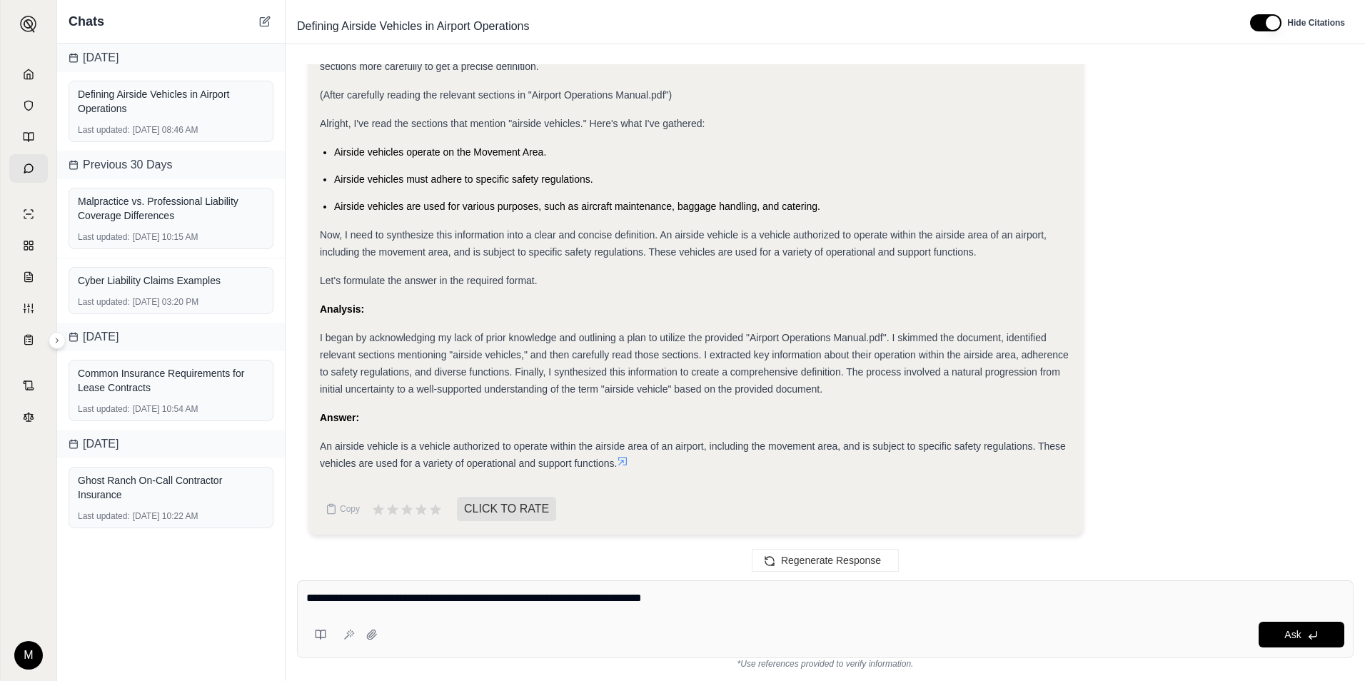 Image resolution: width=1365 pixels, height=681 pixels. I want to click on div: Ghost Ranch On-Call Contractor Insurance, so click(171, 487).